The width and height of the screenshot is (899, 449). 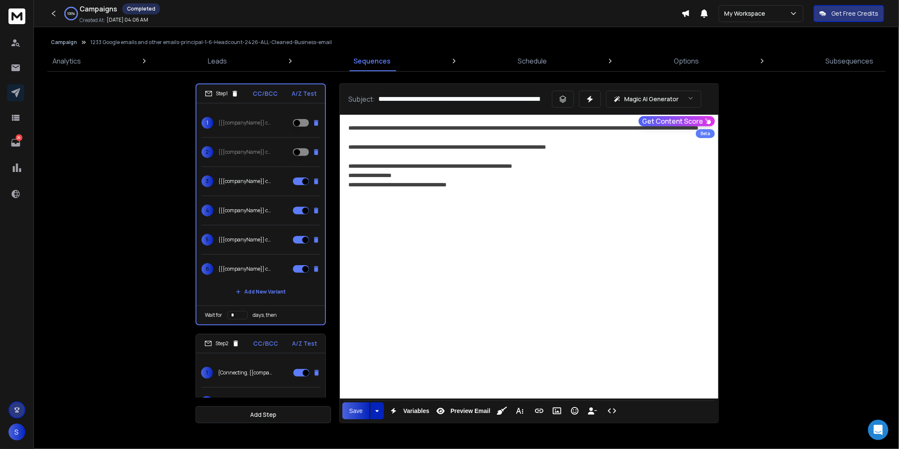 What do you see at coordinates (207, 240) in the screenshot?
I see `span: 5` at bounding box center [207, 240].